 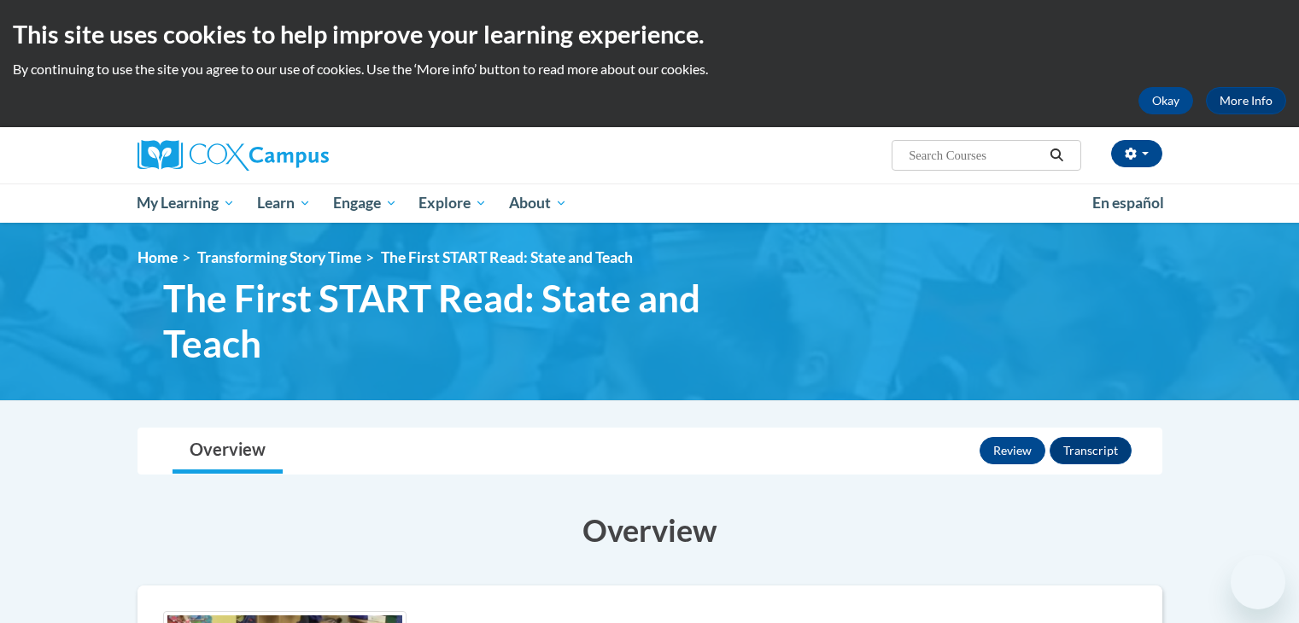 What do you see at coordinates (649, 34) in the screenshot?
I see `h2: This site uses cookies to help improve your learning experience.` at bounding box center [649, 34].